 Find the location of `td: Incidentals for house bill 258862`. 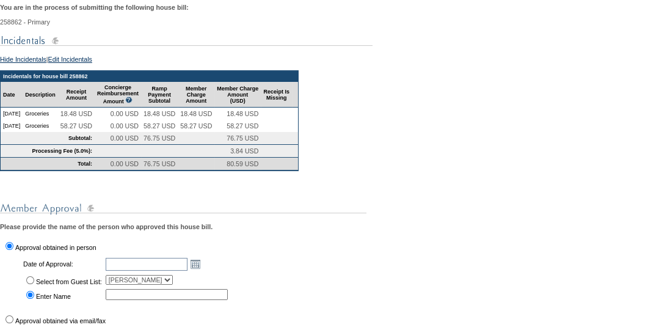

td: Incidentals for house bill 258862 is located at coordinates (149, 76).